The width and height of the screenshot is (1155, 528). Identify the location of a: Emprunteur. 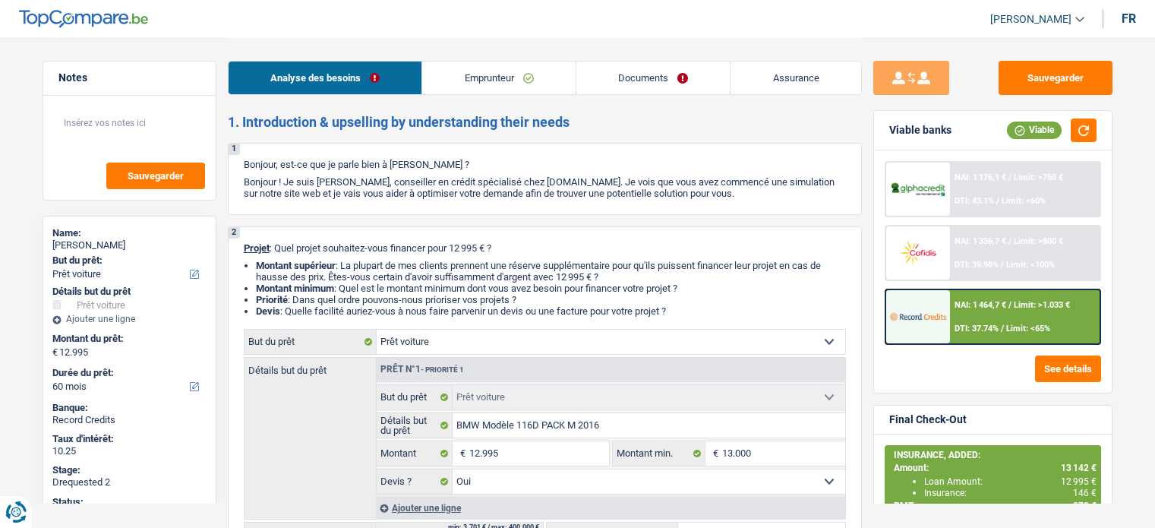
(499, 77).